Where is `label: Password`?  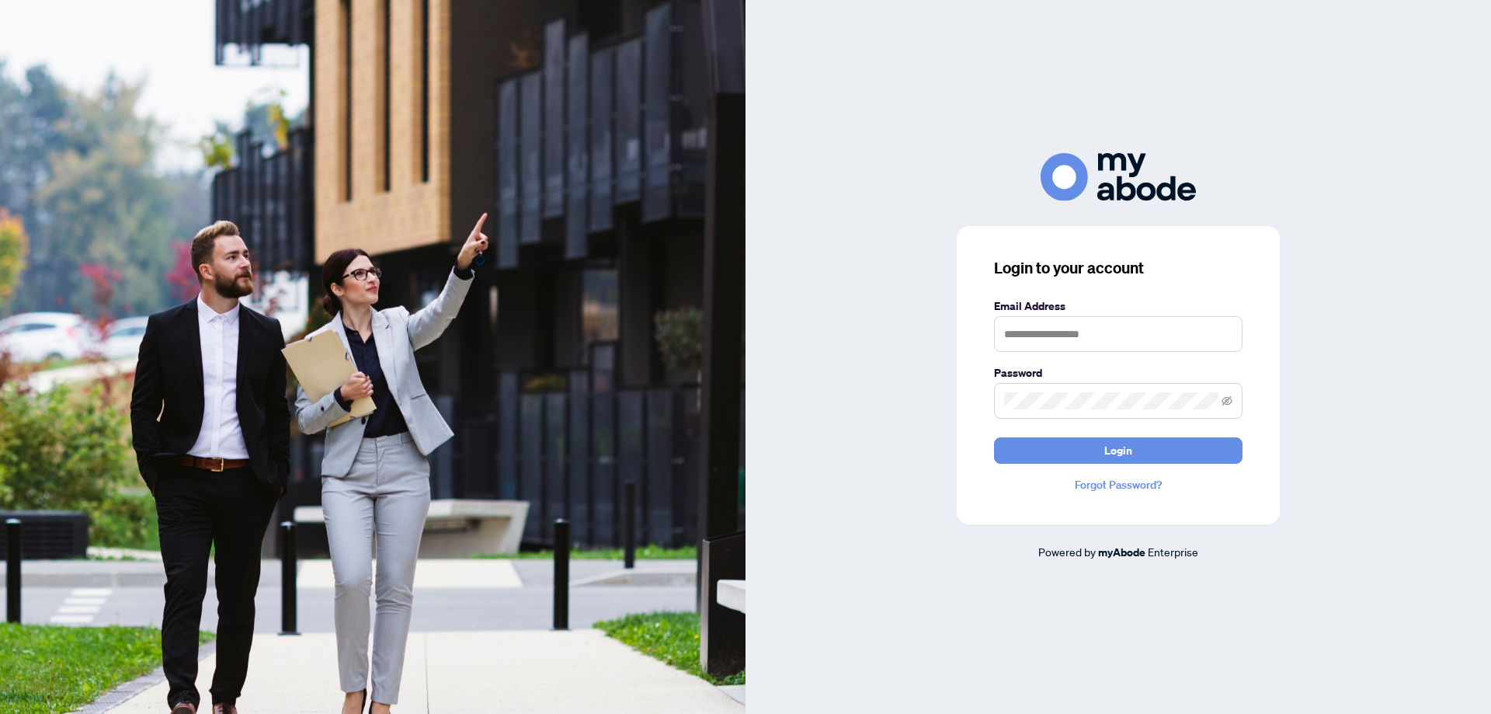
label: Password is located at coordinates (1118, 373).